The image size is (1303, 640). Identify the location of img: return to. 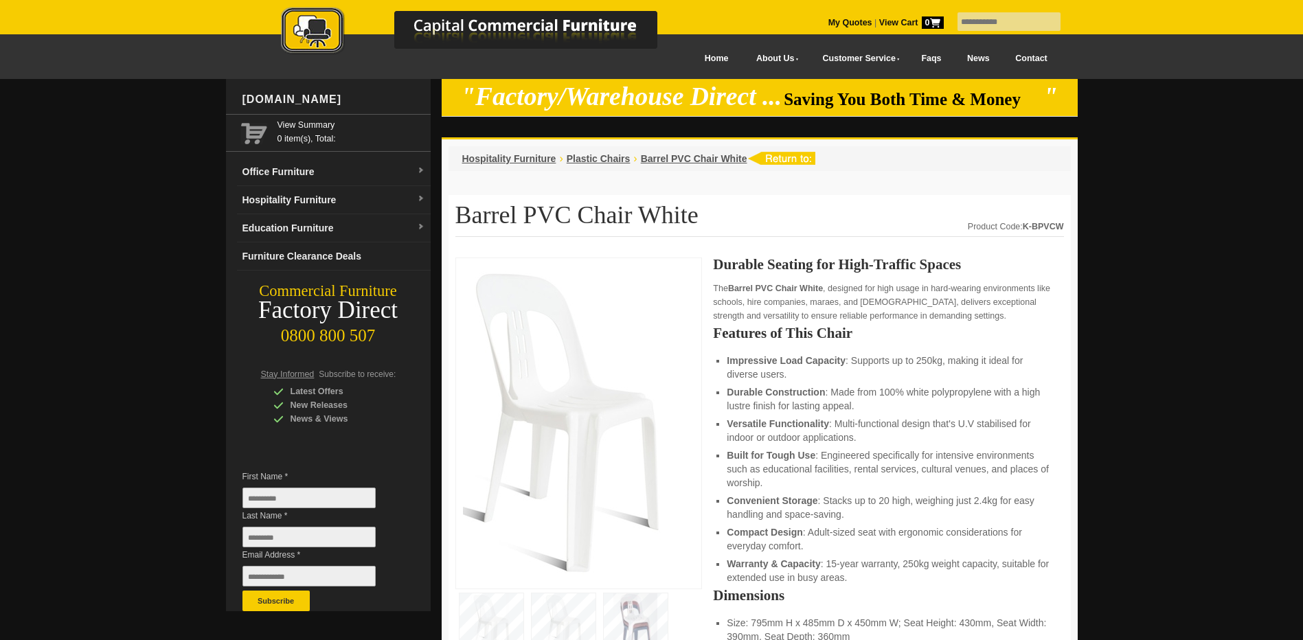
(781, 158).